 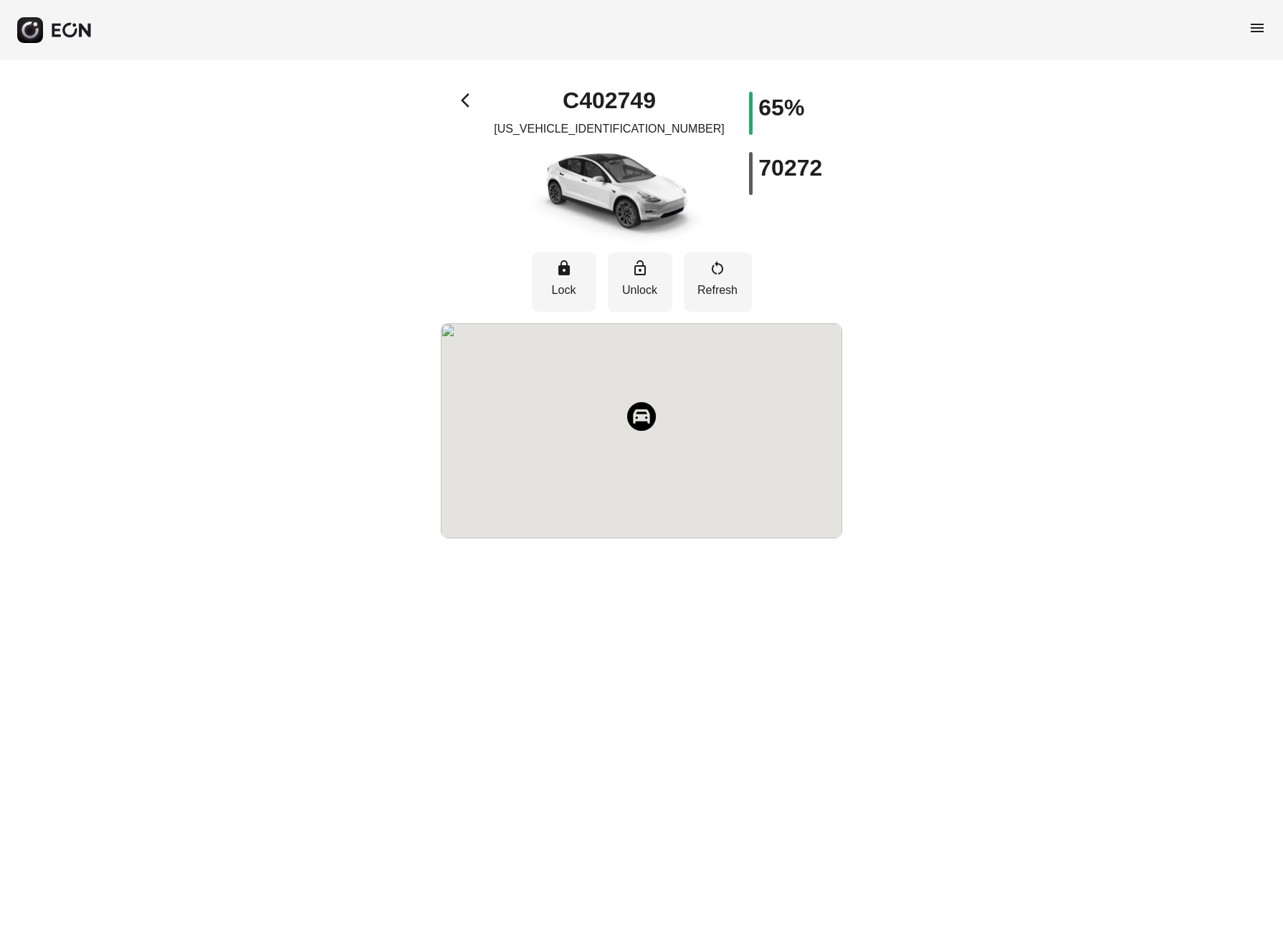 I want to click on button: Lock, so click(x=564, y=282).